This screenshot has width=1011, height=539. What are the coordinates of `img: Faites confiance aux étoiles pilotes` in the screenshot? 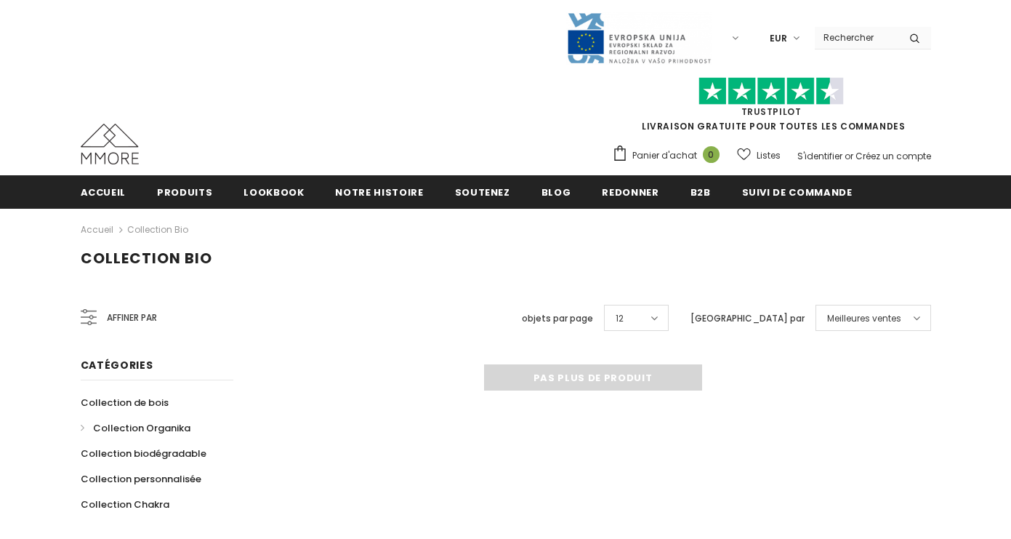 It's located at (771, 91).